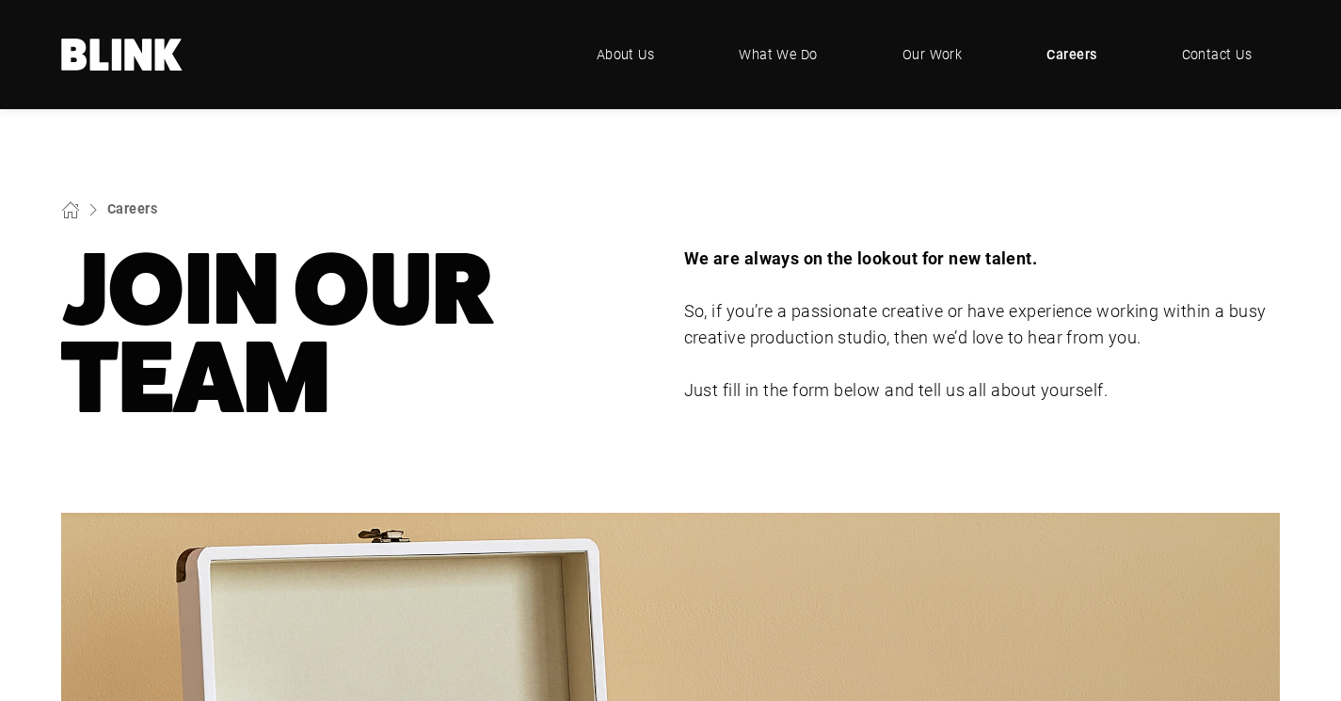  Describe the element at coordinates (983, 259) in the screenshot. I see `p: We are always on the lookout for new talent.` at that location.